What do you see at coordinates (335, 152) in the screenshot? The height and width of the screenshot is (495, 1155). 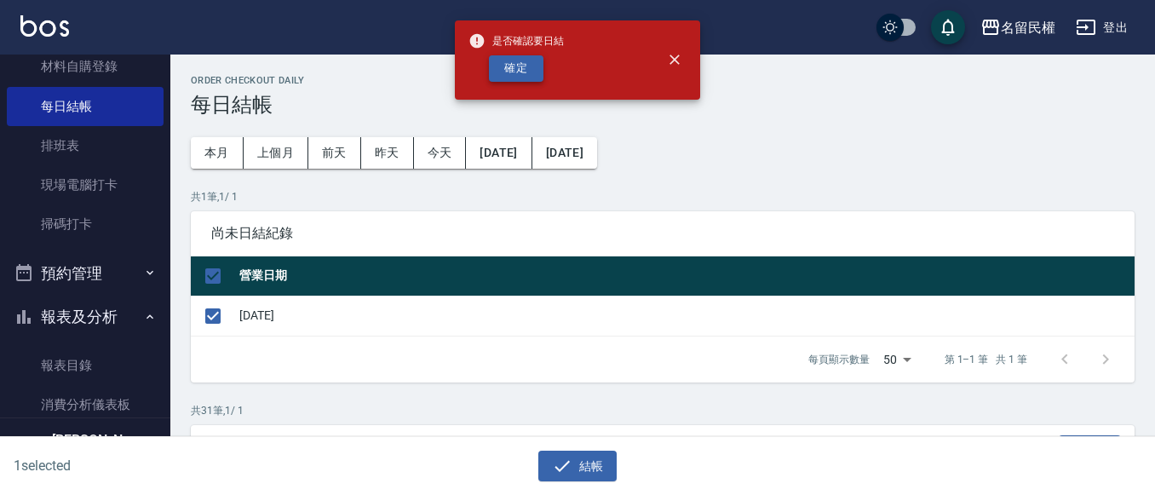 I see `button: 前天` at bounding box center [335, 152].